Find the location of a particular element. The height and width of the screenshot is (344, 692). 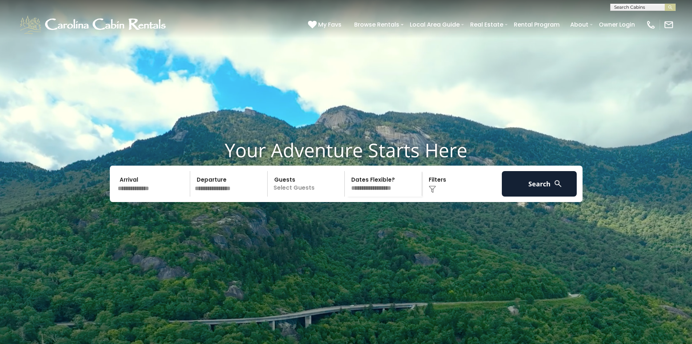

span: My Favs is located at coordinates (330, 24).